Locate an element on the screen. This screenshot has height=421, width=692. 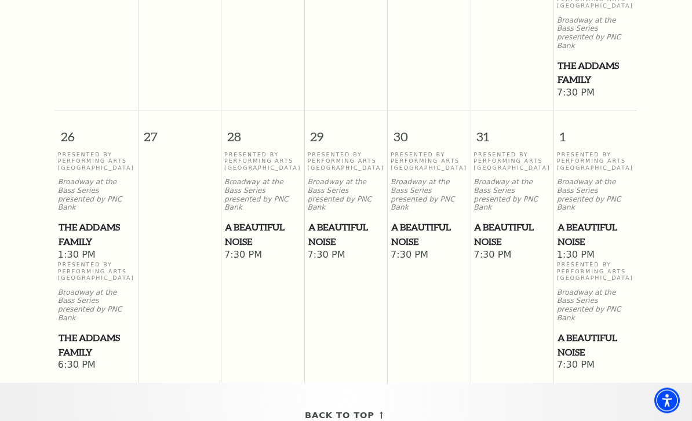
span: 27 is located at coordinates (180, 132).